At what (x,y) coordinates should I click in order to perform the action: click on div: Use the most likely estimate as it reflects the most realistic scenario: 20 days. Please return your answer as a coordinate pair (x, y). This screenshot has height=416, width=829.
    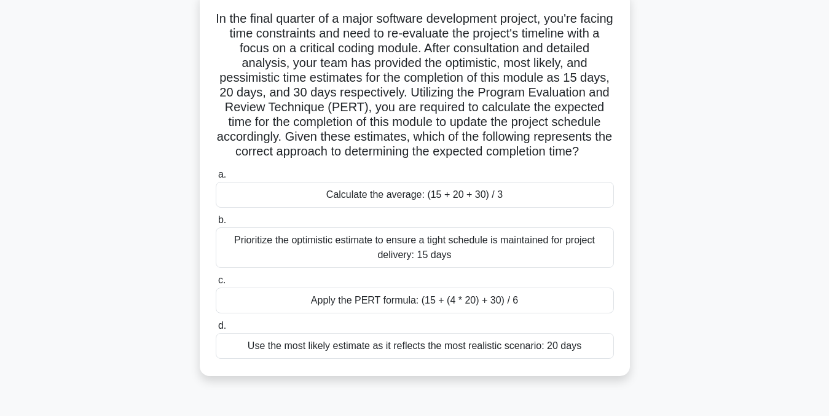
    Looking at the image, I should click on (415, 346).